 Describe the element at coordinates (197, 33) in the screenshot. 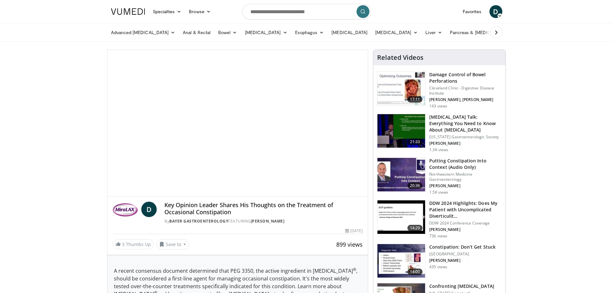

I see `a: Anal & Rectal` at that location.